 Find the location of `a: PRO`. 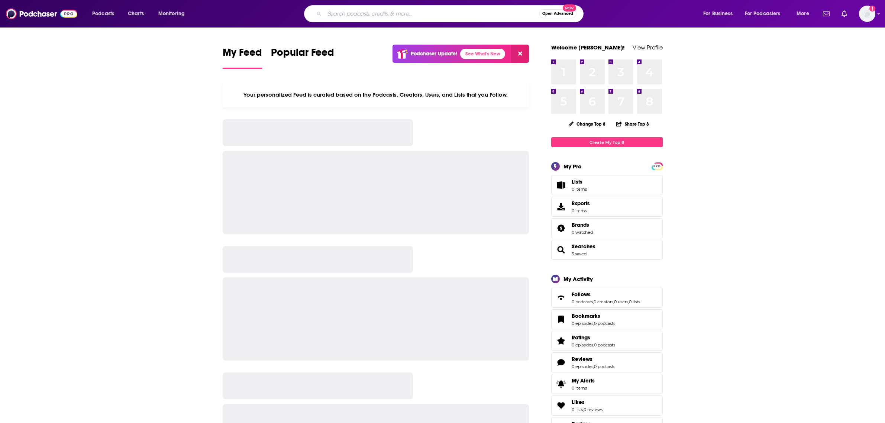

a: PRO is located at coordinates (658, 166).